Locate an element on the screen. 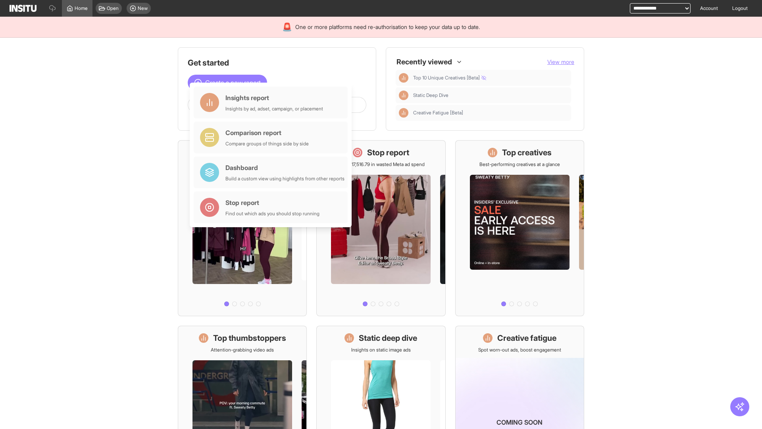 Image resolution: width=762 pixels, height=429 pixels. p: Insights on static image ads is located at coordinates (381, 350).